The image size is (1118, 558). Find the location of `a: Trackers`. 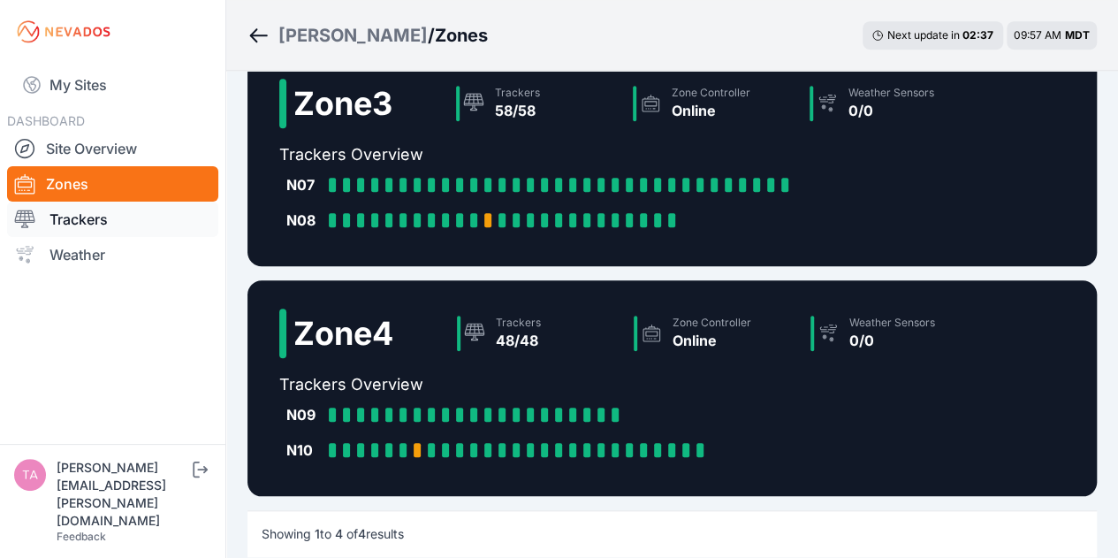

a: Trackers is located at coordinates (112, 219).